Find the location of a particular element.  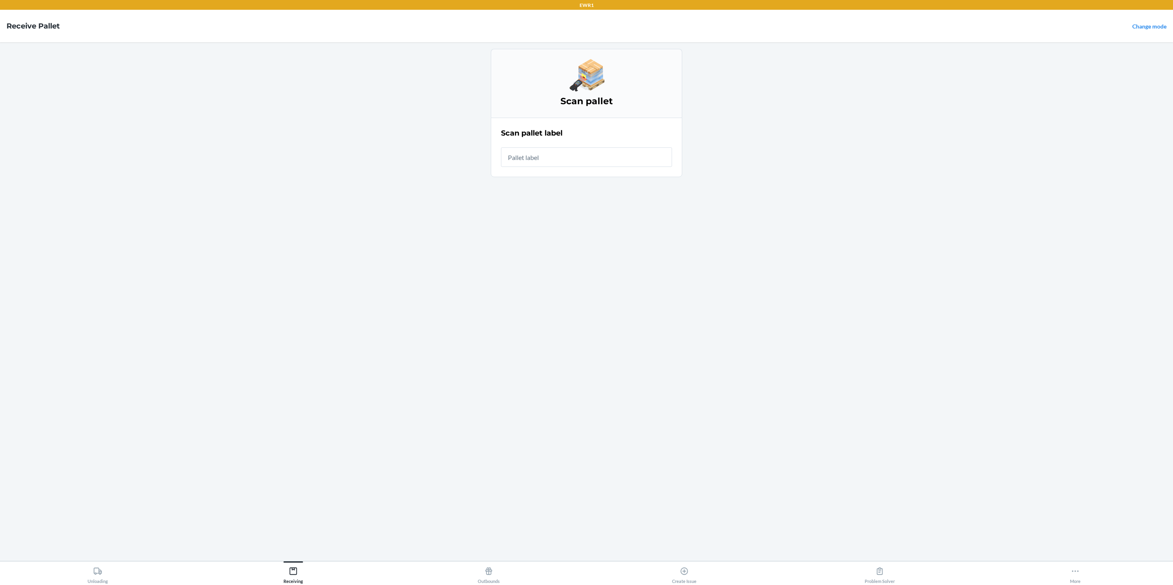

button: Problem Solver is located at coordinates (879, 572).